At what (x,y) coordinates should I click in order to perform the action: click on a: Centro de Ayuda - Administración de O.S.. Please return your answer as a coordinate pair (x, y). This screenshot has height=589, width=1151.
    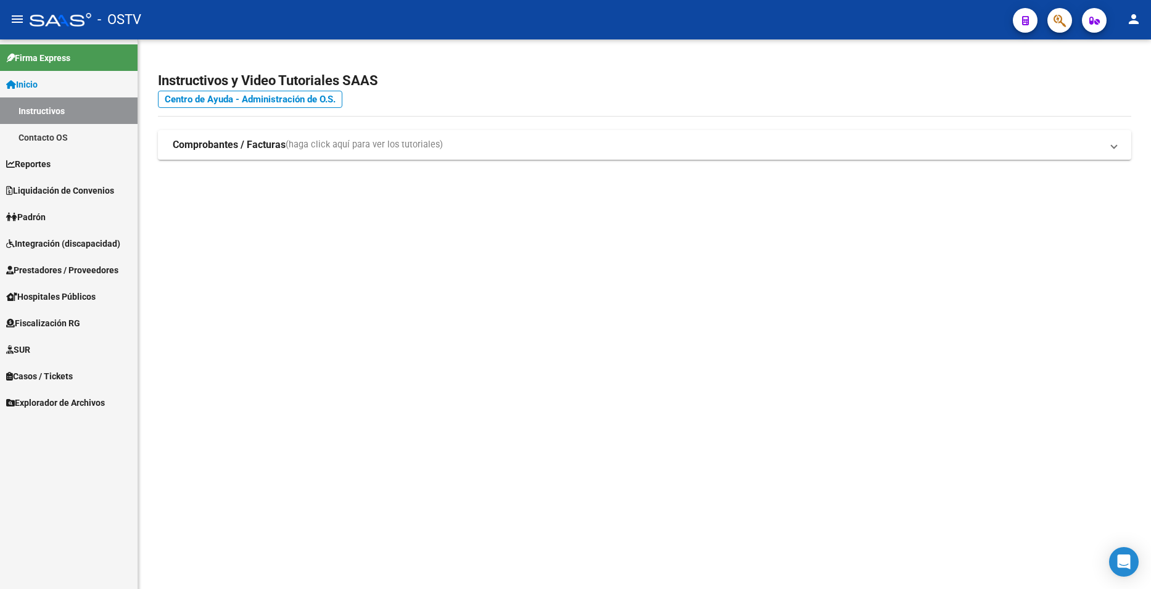
    Looking at the image, I should click on (250, 99).